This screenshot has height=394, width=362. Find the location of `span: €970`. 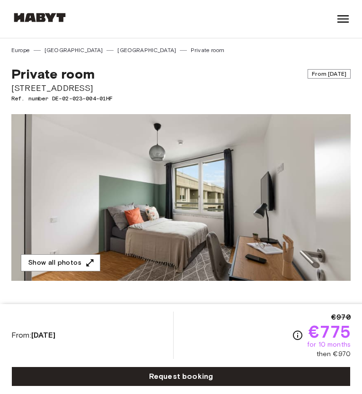

span: €970 is located at coordinates (341, 317).